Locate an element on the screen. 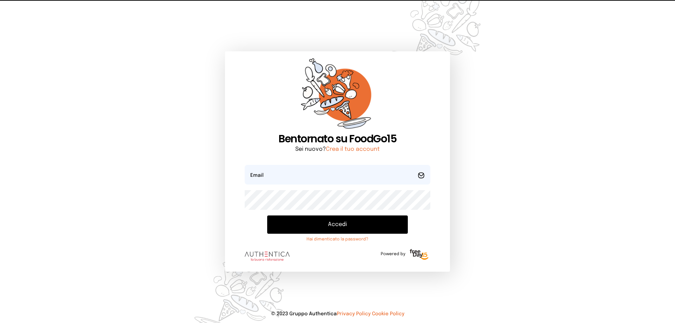 The image size is (675, 323). a: Cookie Policy is located at coordinates (388, 314).